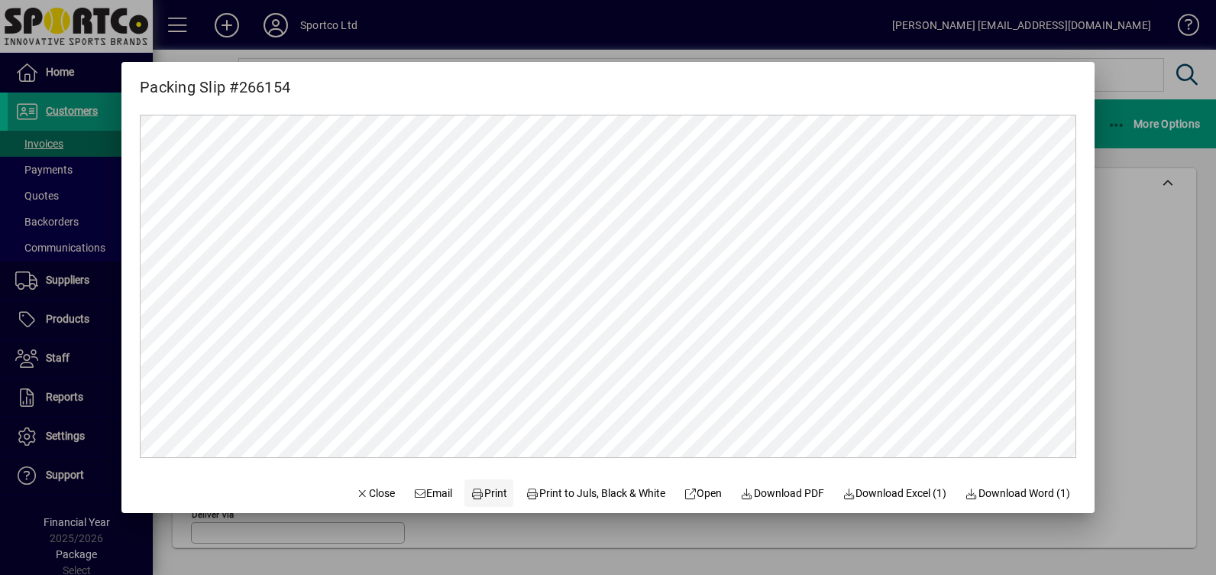 Image resolution: width=1216 pixels, height=575 pixels. Describe the element at coordinates (703, 493) in the screenshot. I see `a: Open` at that location.